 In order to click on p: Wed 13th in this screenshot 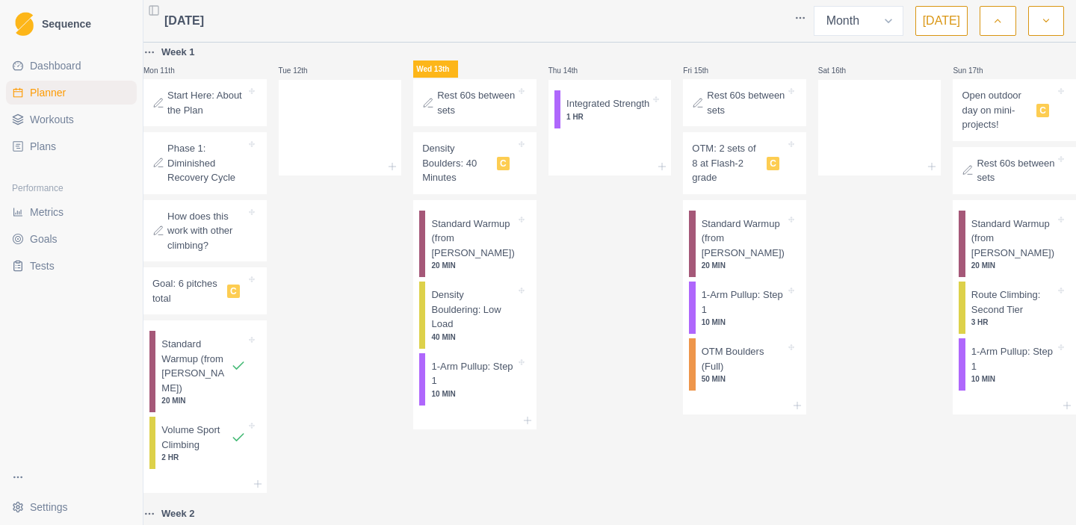, I will do `click(435, 69)`.